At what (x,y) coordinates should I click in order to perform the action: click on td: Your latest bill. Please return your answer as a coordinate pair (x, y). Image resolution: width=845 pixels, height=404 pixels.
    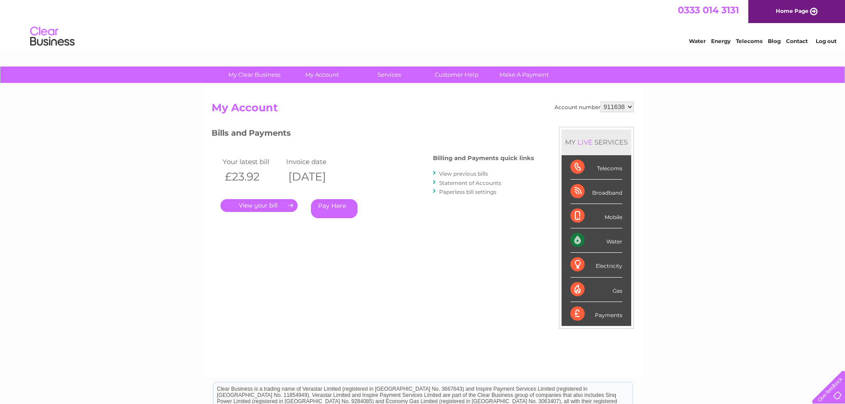
    Looking at the image, I should click on (252, 161).